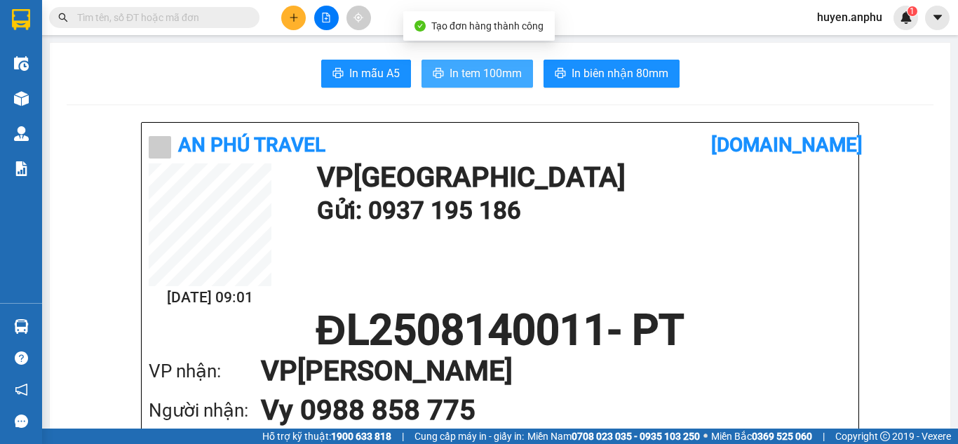  What do you see at coordinates (849, 17) in the screenshot?
I see `span: huyen.anphu` at bounding box center [849, 17].